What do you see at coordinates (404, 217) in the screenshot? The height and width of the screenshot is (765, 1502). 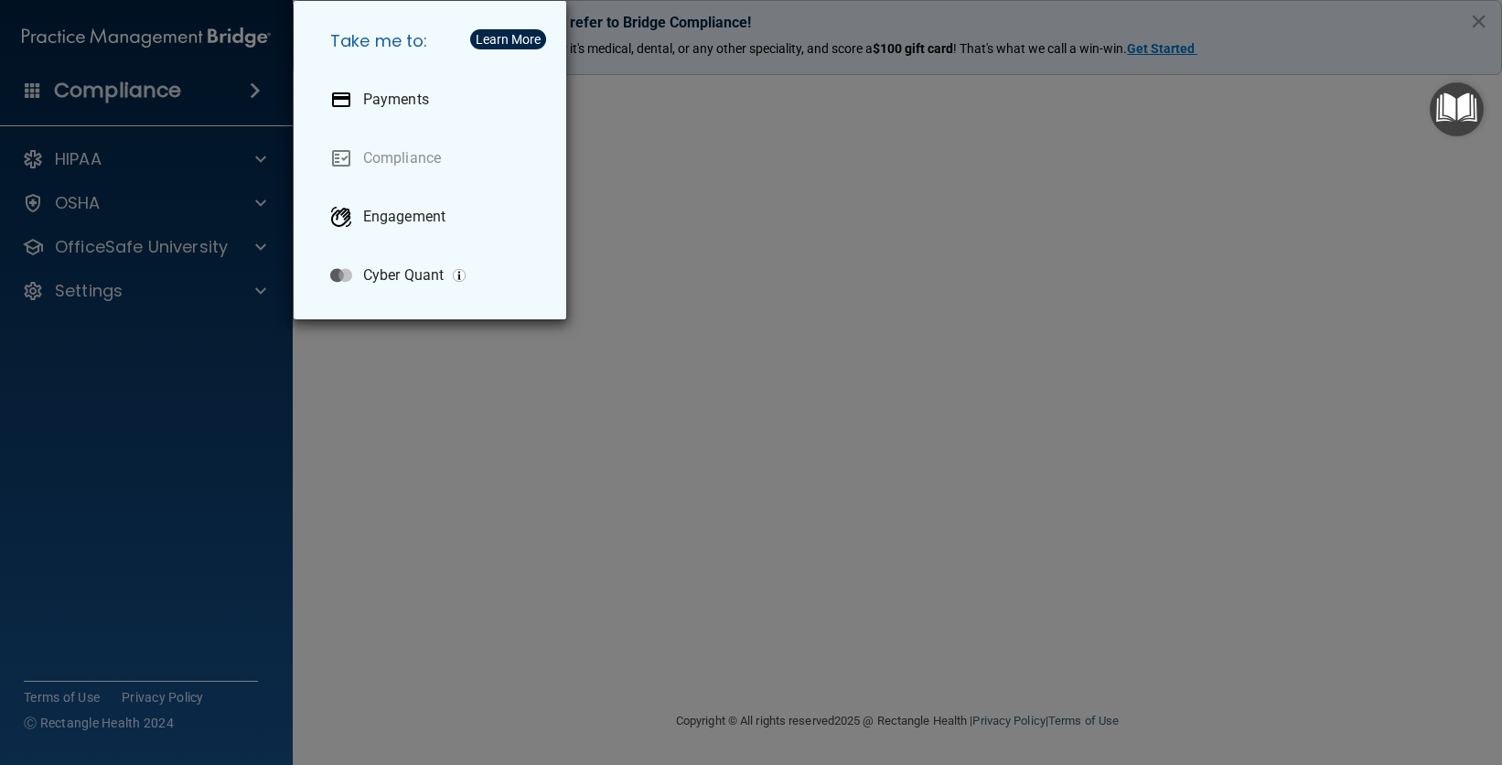 I see `p: Engagement` at bounding box center [404, 217].